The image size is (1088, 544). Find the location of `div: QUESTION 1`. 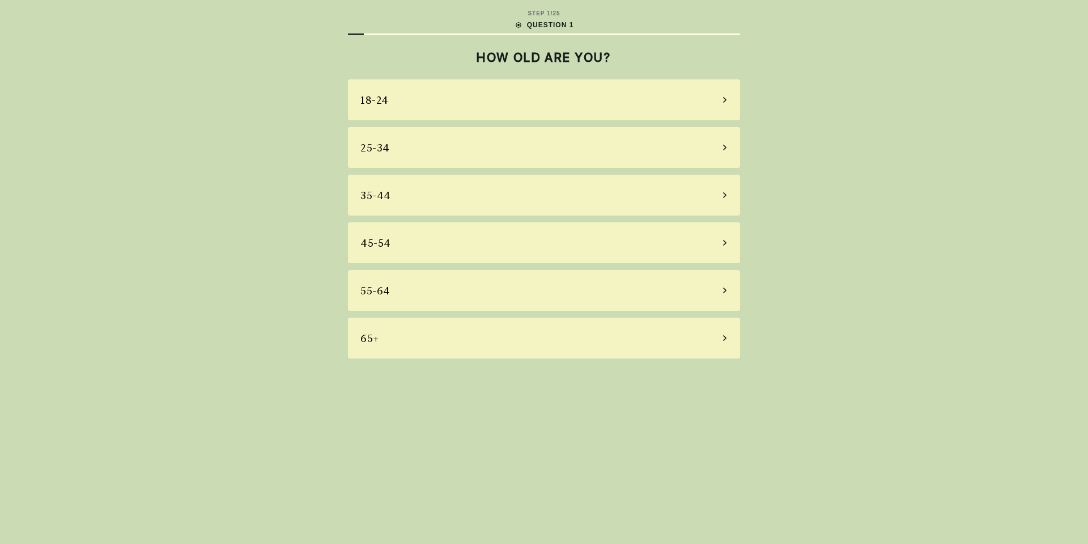

div: QUESTION 1 is located at coordinates (544, 25).